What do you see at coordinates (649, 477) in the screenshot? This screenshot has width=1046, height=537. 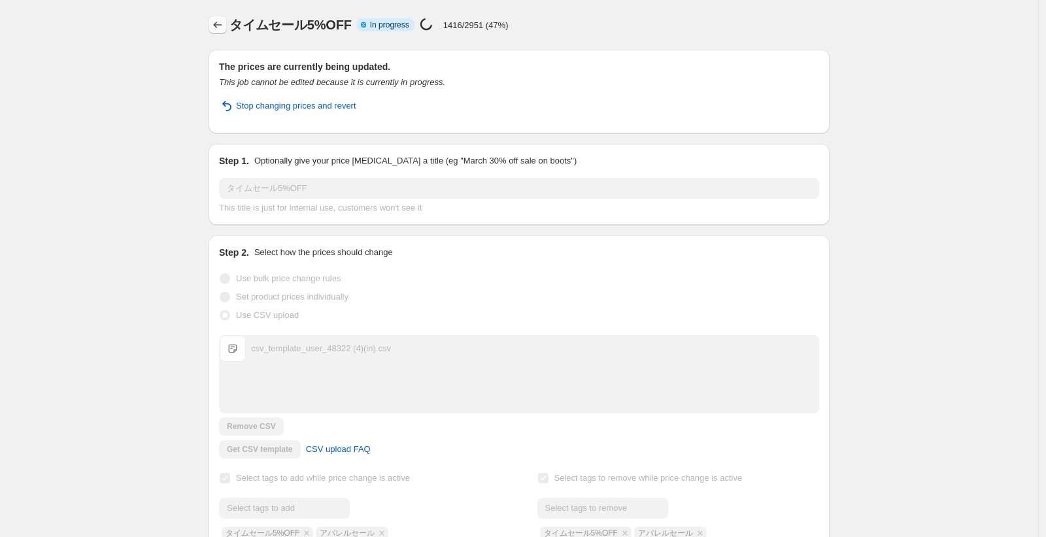 I see `span: Select tags to remove while price change is active` at bounding box center [649, 477].